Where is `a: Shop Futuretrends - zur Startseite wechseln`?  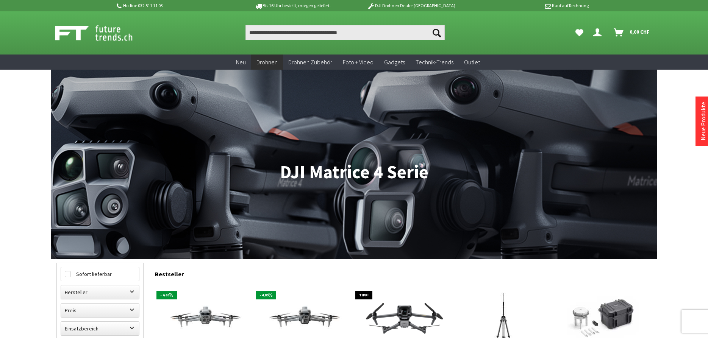
a: Shop Futuretrends - zur Startseite wechseln is located at coordinates (102, 33).